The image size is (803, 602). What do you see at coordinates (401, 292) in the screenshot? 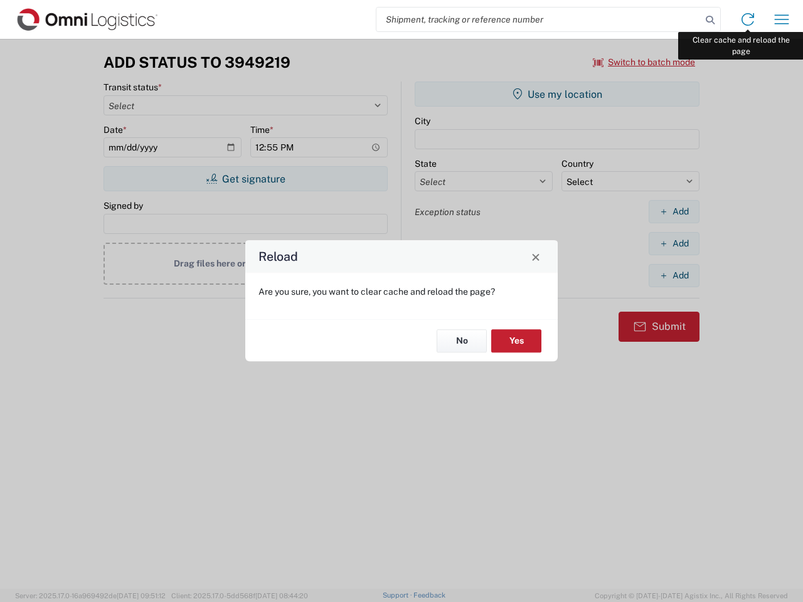
I see `p: Are you sure, you want to clear cache and reload the page?` at bounding box center [401, 292].